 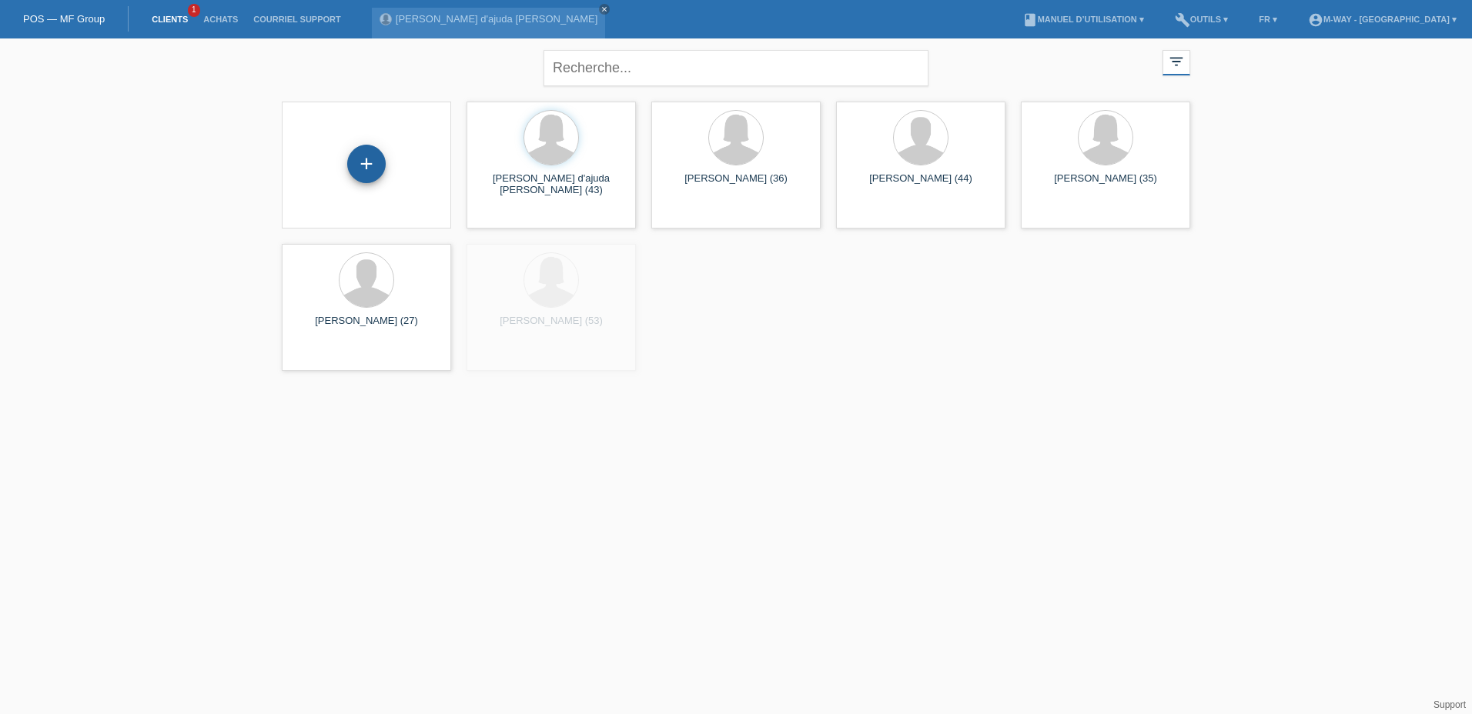 What do you see at coordinates (194, 10) in the screenshot?
I see `span: 1` at bounding box center [194, 10].